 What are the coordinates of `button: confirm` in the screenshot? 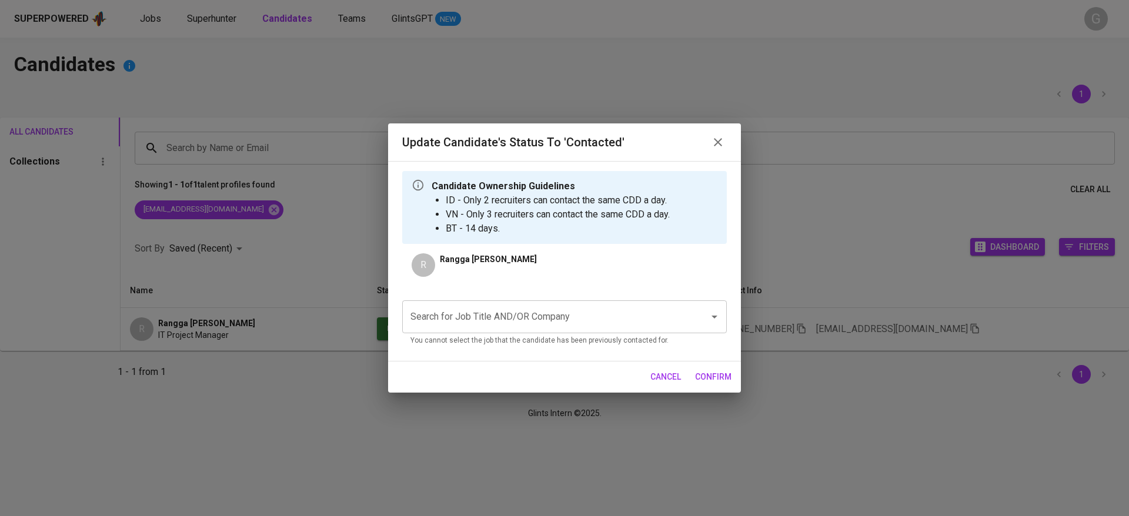 It's located at (713, 377).